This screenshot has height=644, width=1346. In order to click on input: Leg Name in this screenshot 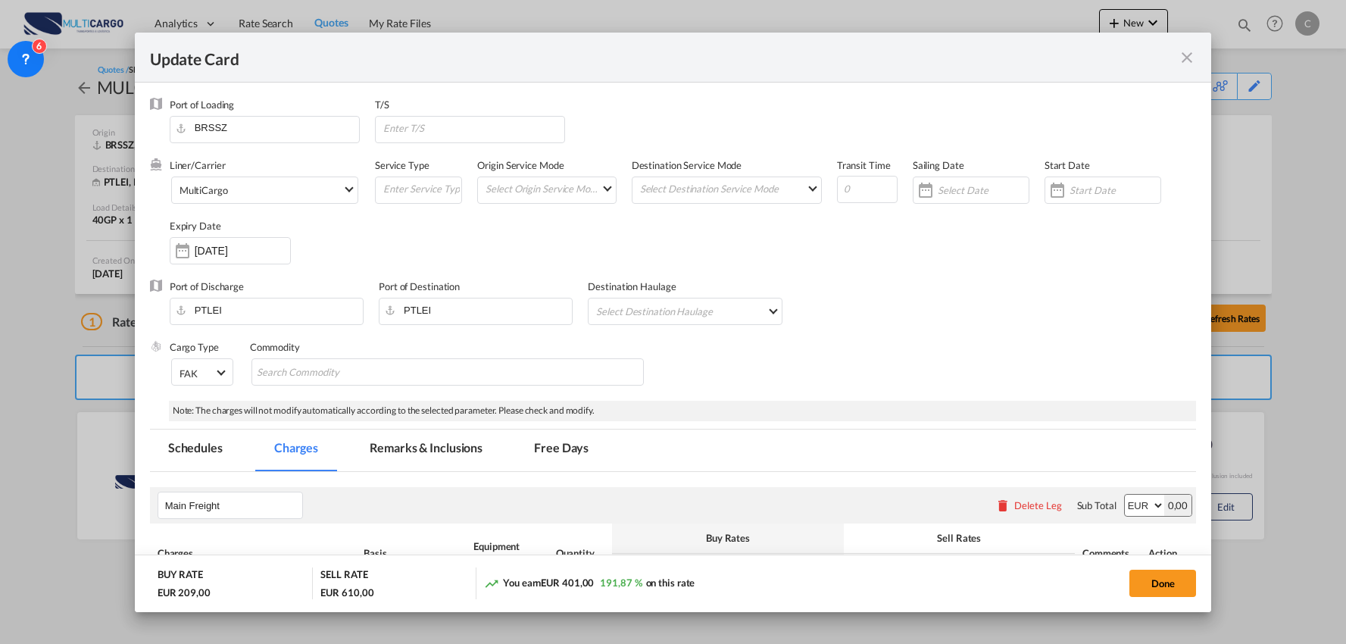, I will do `click(233, 505)`.